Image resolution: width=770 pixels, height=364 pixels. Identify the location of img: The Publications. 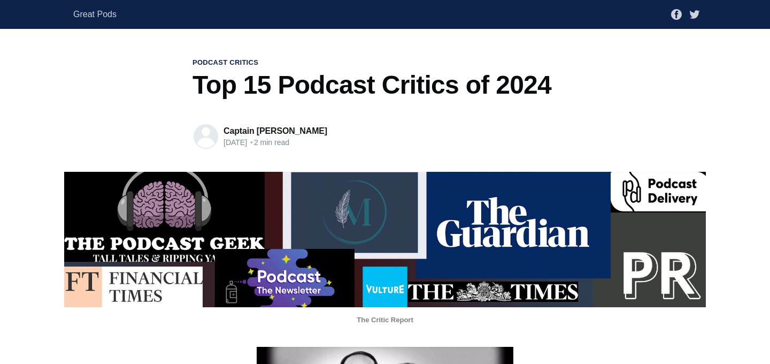
(385, 239).